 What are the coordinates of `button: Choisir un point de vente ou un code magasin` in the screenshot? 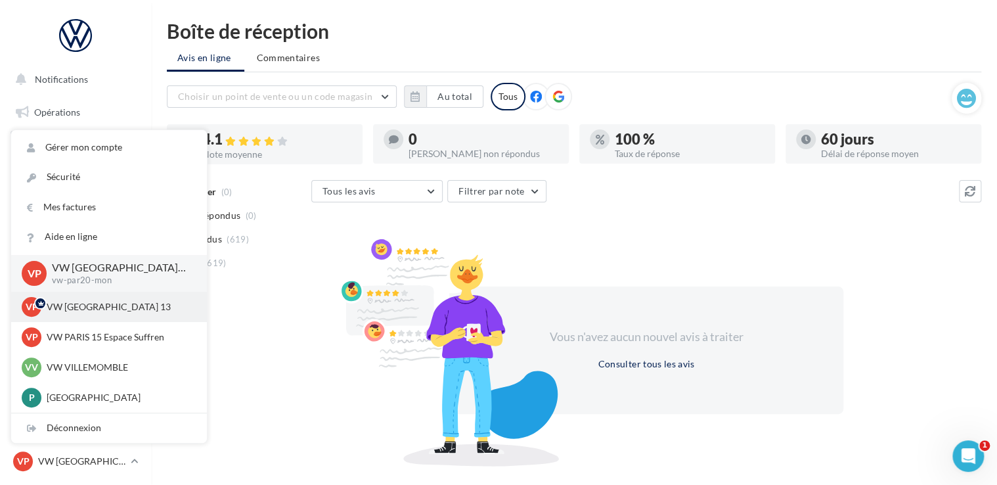 It's located at (282, 97).